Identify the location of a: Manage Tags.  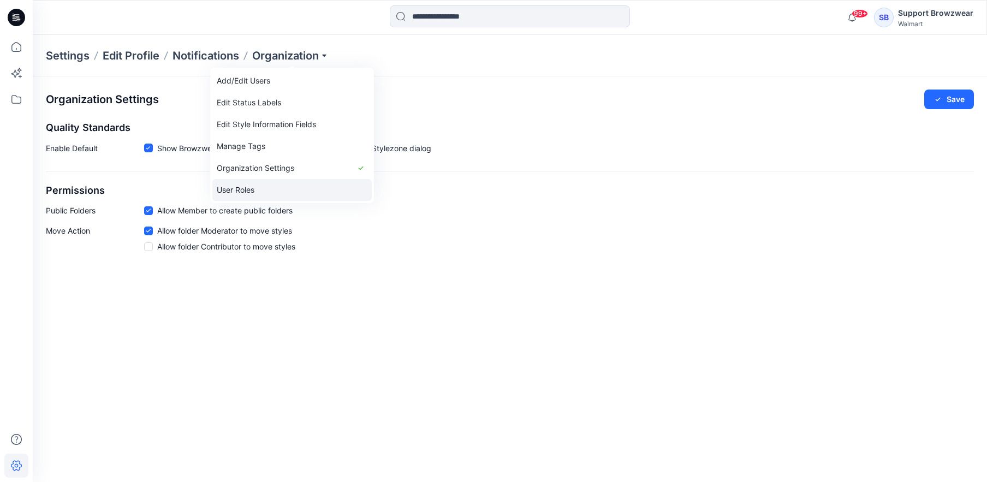
(292, 146).